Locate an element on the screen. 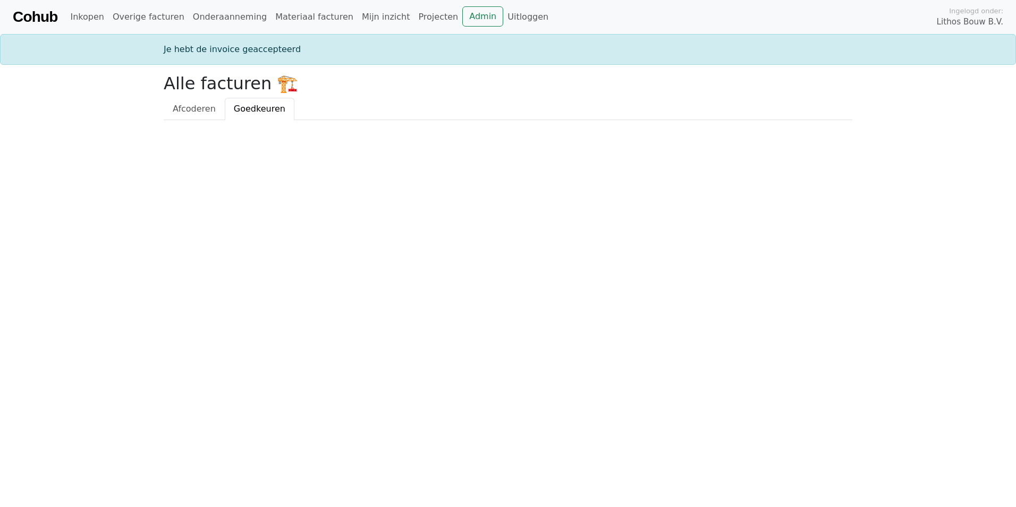 The image size is (1016, 507). span: Ingelogd onder: is located at coordinates (977, 11).